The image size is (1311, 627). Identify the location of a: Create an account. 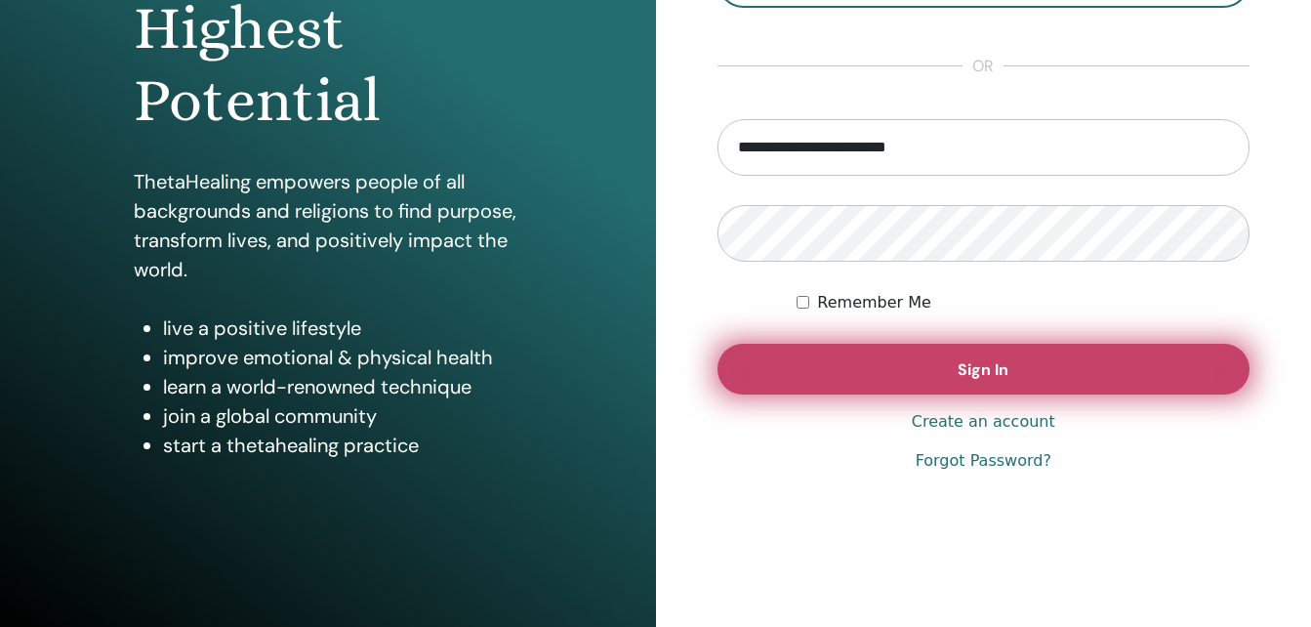
(983, 422).